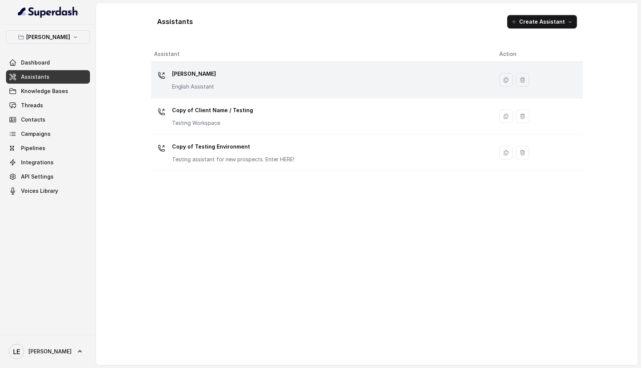 The width and height of the screenshot is (641, 368). What do you see at coordinates (175, 22) in the screenshot?
I see `h1: Assistants` at bounding box center [175, 22].